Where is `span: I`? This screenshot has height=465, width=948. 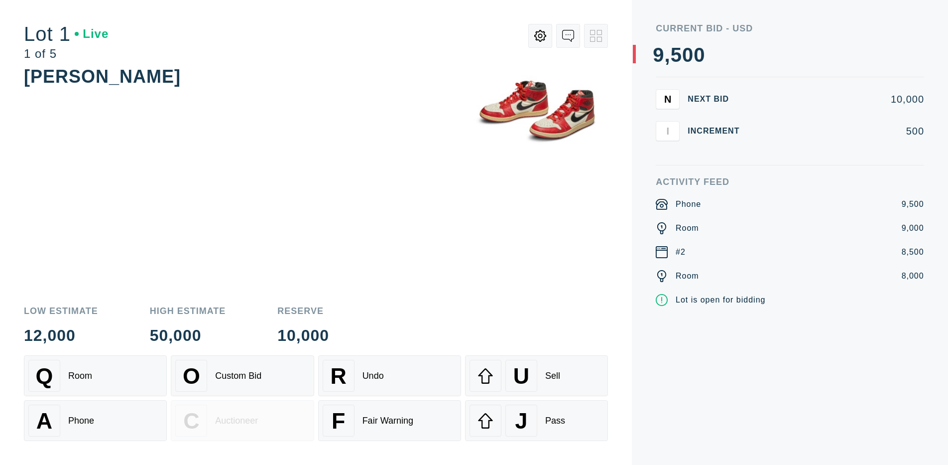
span: I is located at coordinates (668, 130).